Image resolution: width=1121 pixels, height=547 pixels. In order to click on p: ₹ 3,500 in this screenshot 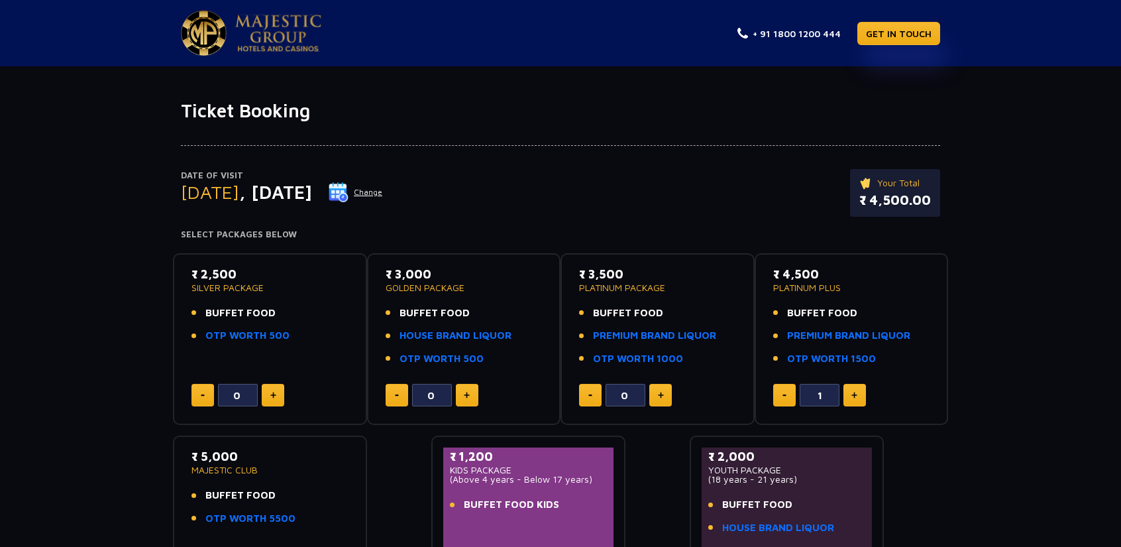, I will do `click(657, 274)`.